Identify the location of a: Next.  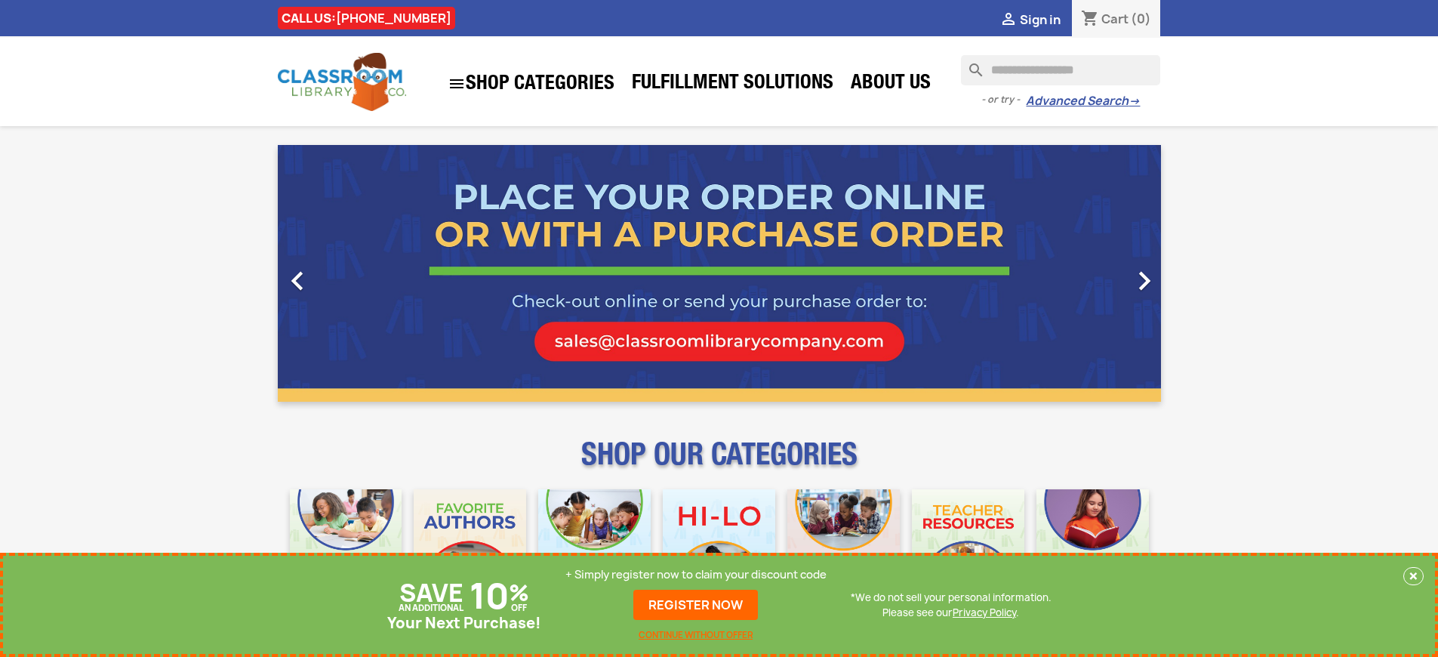
(1095, 273).